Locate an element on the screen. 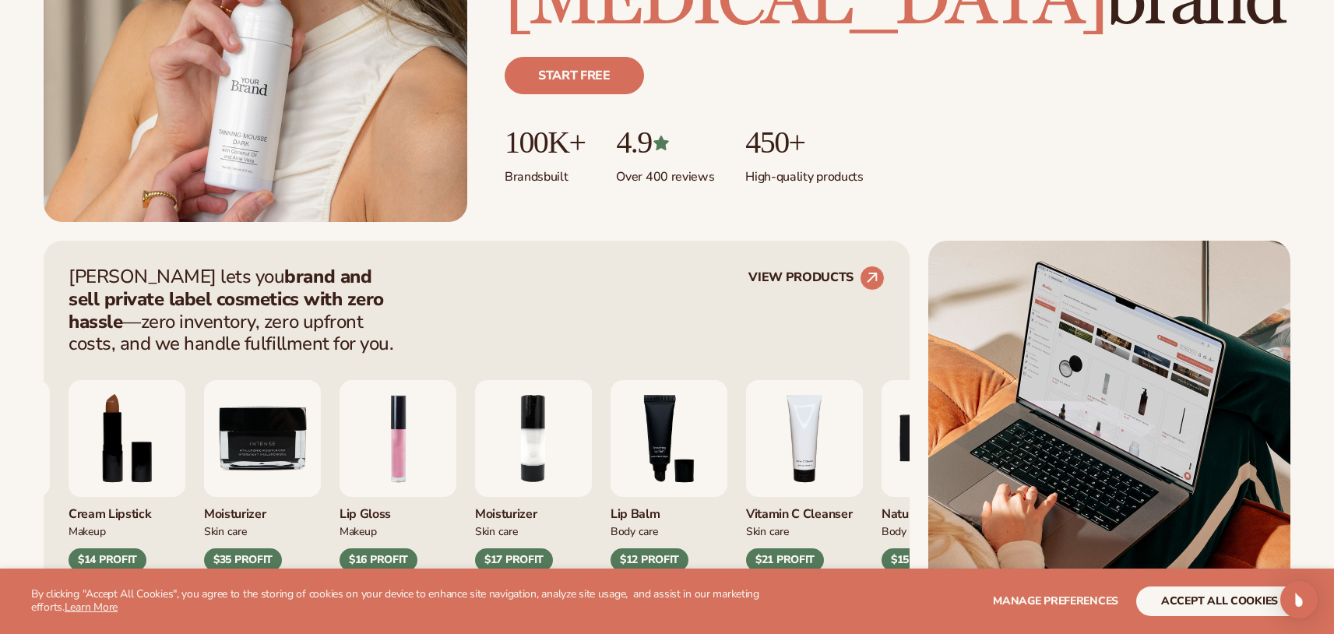  p: 100K+ is located at coordinates (544, 143).